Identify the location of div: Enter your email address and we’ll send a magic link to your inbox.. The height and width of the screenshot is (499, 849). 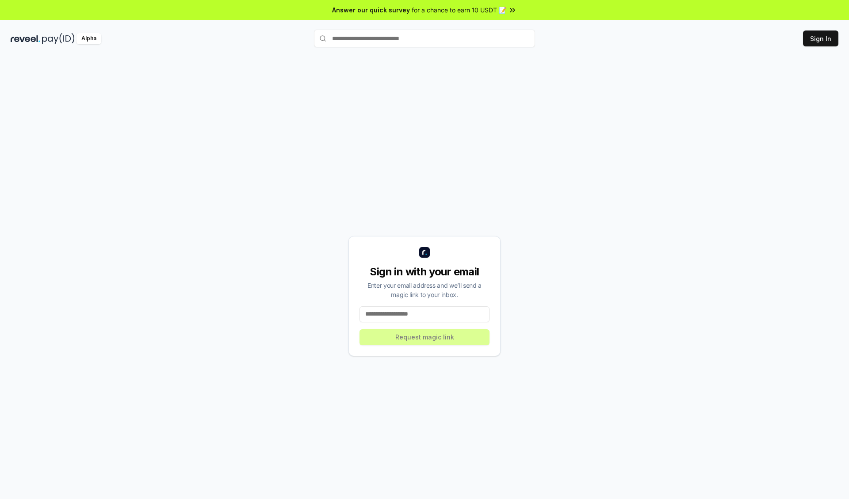
(424, 290).